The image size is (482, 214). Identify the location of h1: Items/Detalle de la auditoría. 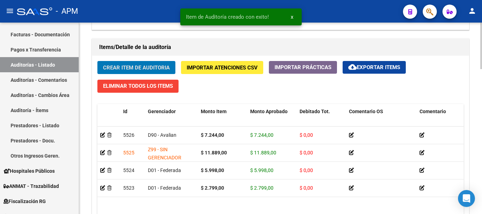
(281, 47).